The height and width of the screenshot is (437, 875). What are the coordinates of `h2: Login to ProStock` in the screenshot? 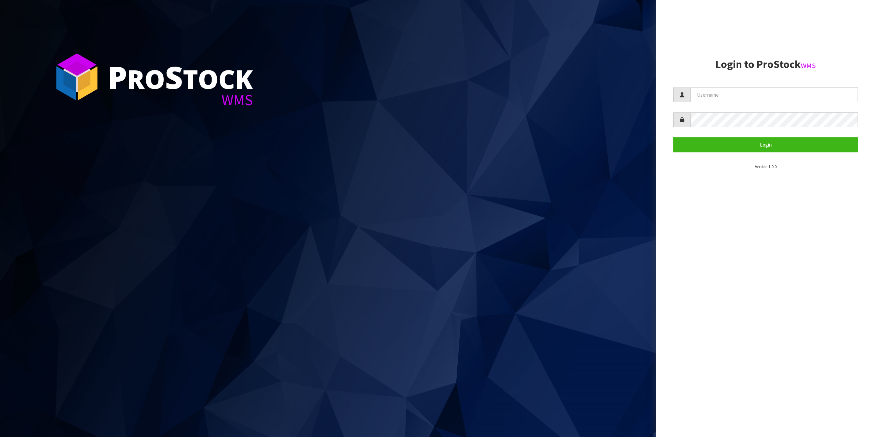 It's located at (765, 64).